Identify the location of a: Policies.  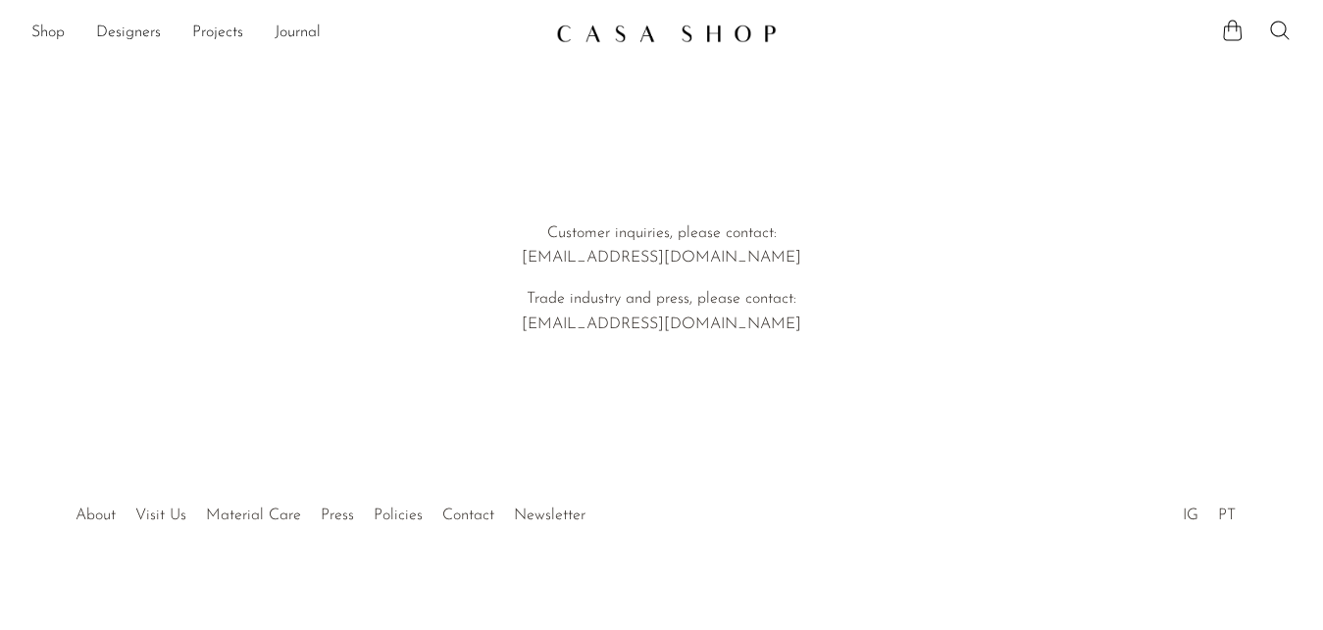
(398, 516).